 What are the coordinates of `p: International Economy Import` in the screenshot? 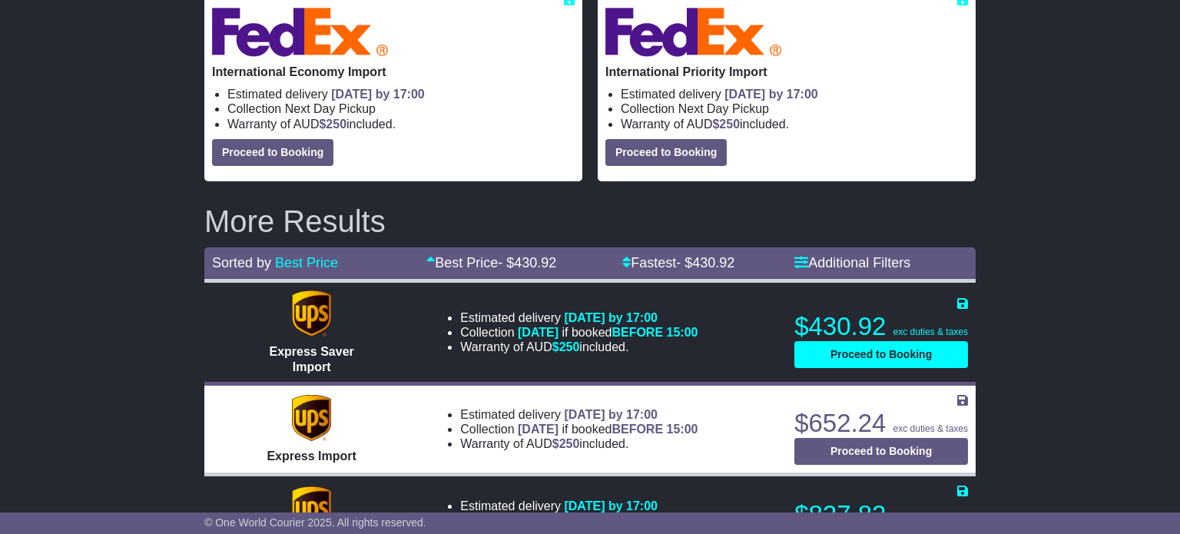 It's located at (393, 71).